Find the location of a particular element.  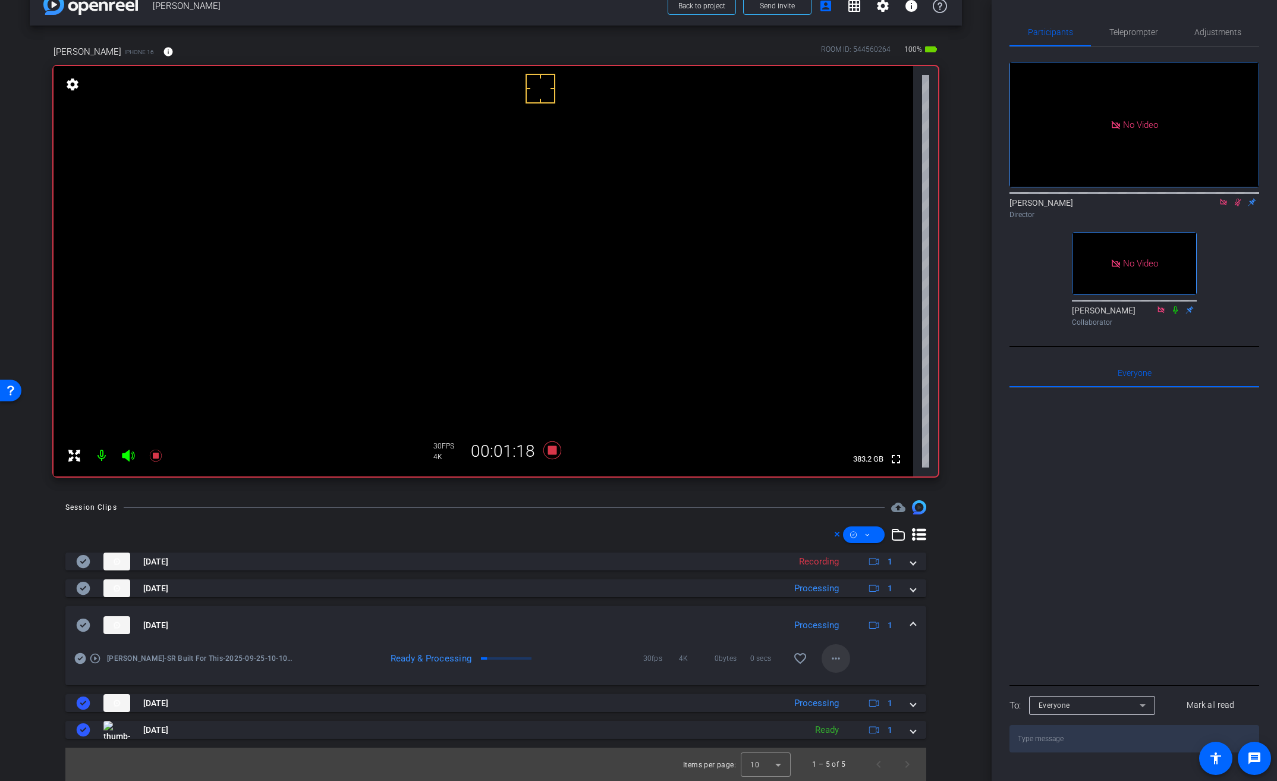

div: 1 – 5 of 5 is located at coordinates (829, 764).